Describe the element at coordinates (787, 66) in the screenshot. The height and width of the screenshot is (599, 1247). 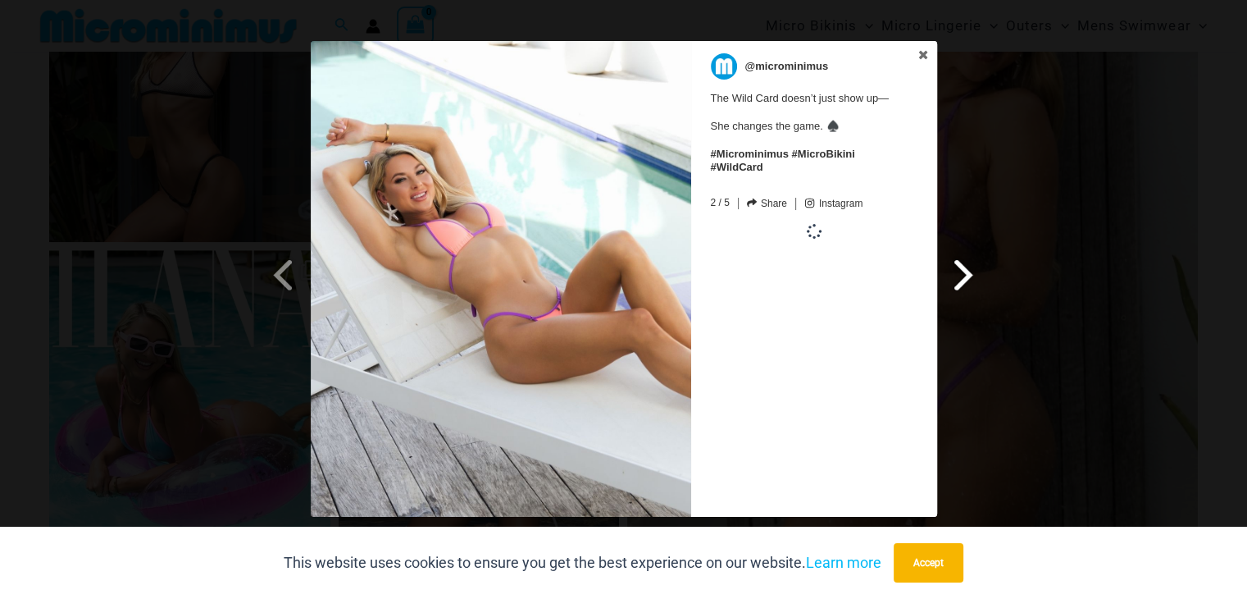
I see `p: @microminimus` at that location.